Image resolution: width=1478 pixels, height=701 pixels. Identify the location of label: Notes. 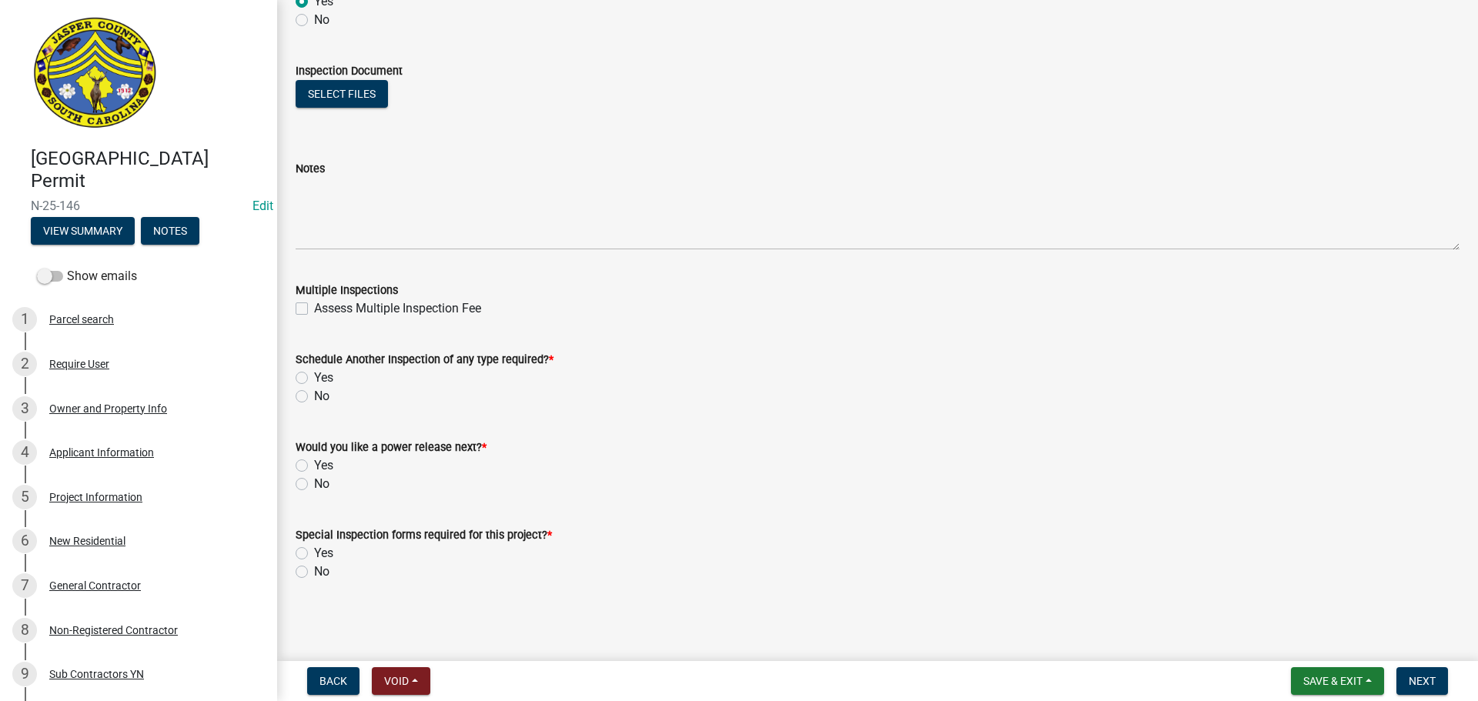
(310, 169).